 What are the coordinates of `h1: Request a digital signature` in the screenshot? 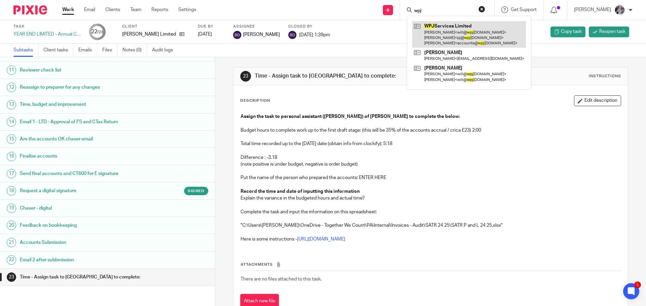 It's located at (83, 191).